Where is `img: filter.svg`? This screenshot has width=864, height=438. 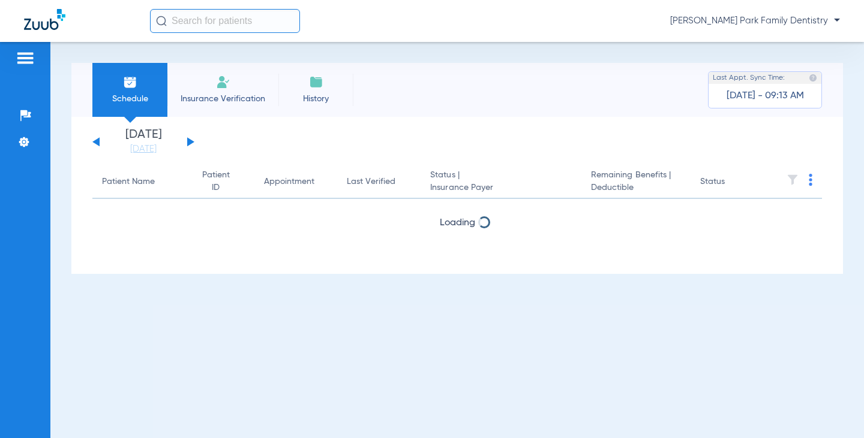 img: filter.svg is located at coordinates (792, 180).